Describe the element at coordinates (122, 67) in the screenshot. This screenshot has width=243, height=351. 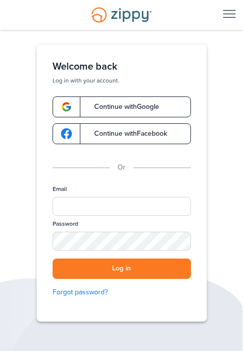
I see `h1: Welcome back` at that location.